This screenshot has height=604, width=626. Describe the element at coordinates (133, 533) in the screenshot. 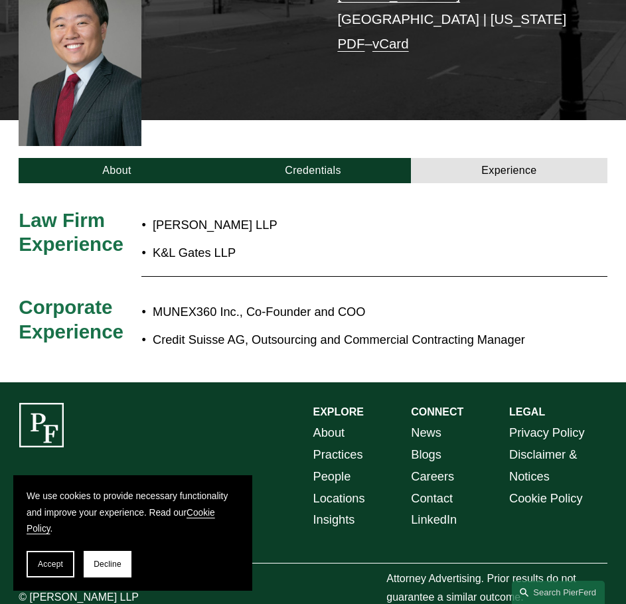

I see `section: Cookie banner` at that location.